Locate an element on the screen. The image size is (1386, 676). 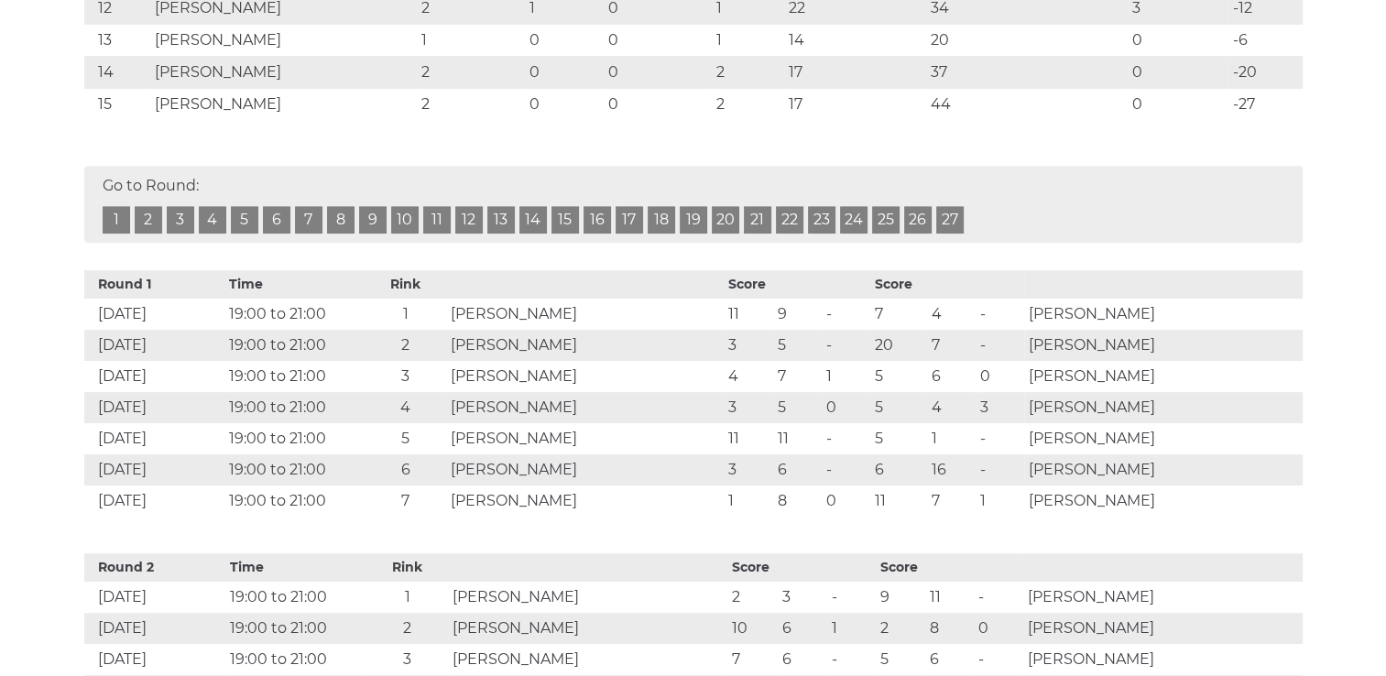
th: Round 1 is located at coordinates (155, 284).